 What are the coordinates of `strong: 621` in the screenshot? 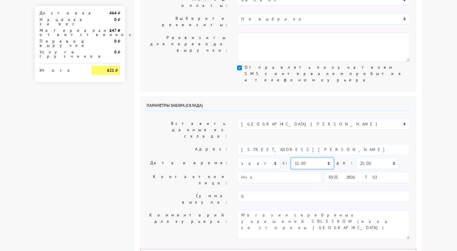 It's located at (110, 70).